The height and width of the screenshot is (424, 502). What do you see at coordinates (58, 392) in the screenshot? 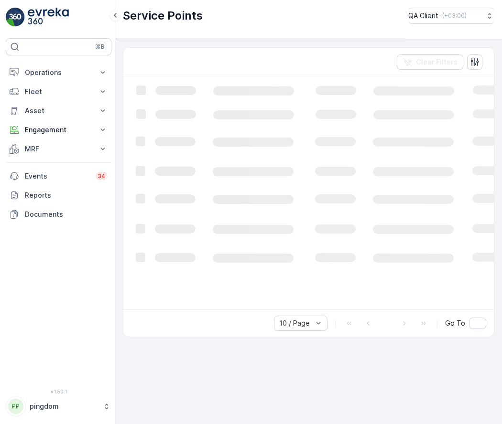
I see `span: v 1.50.1` at bounding box center [58, 392].